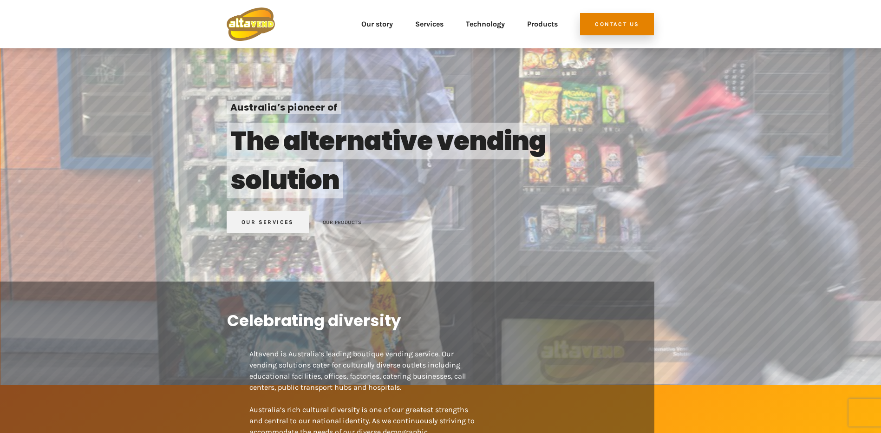 The width and height of the screenshot is (881, 433). I want to click on a: Contact Us, so click(617, 24).